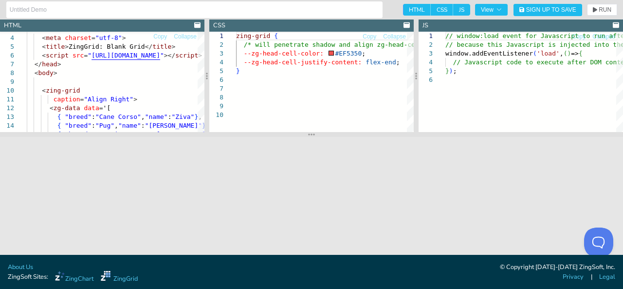  Describe the element at coordinates (605, 10) in the screenshot. I see `span: RUN` at that location.